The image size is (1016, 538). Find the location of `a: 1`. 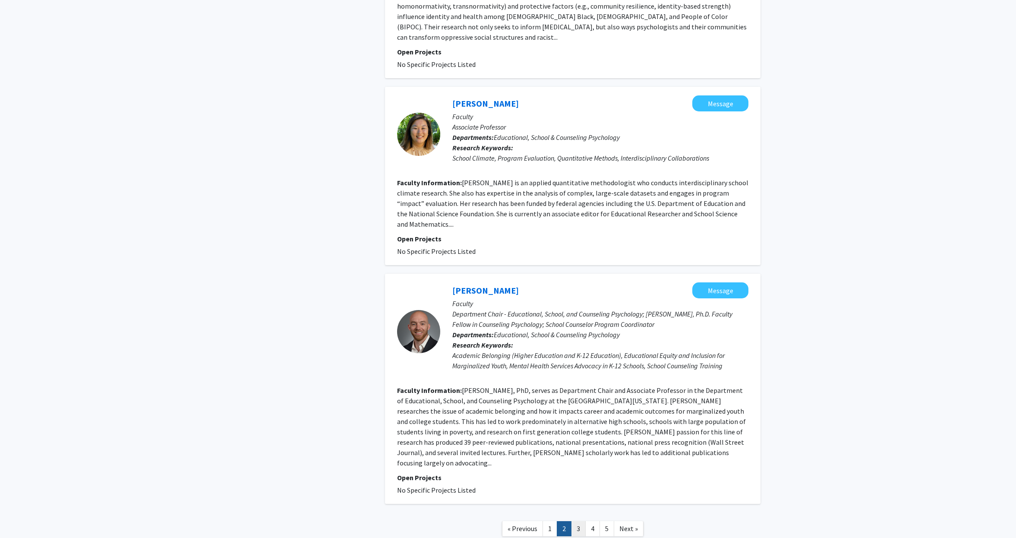

a: 1 is located at coordinates (550, 528).